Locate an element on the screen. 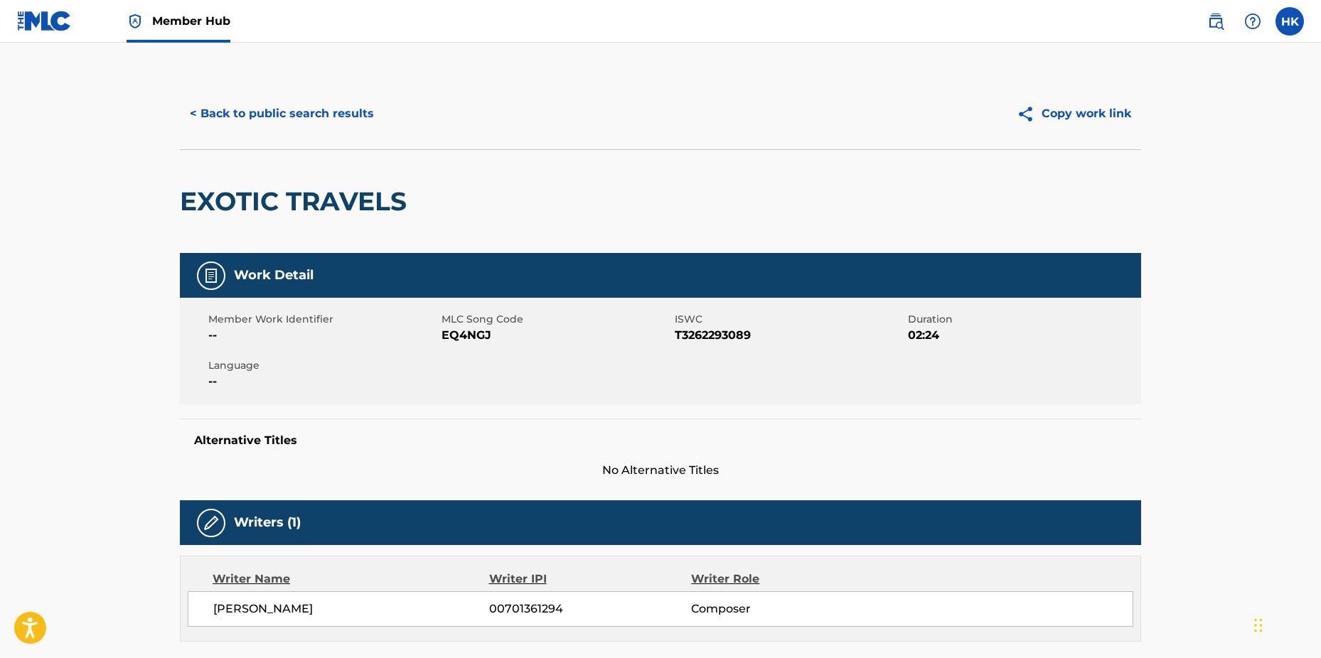 The height and width of the screenshot is (658, 1321). span: Composer is located at coordinates (783, 609).